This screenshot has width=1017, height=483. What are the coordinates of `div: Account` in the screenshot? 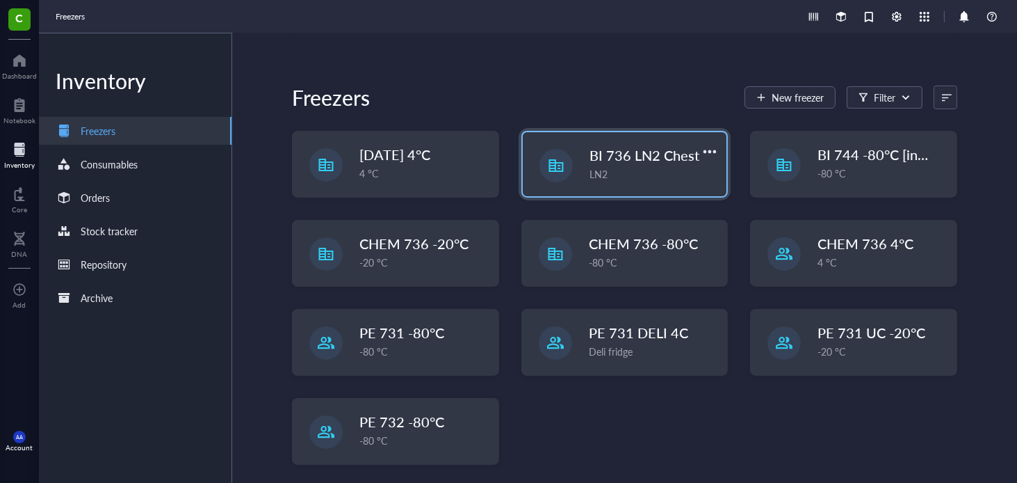 It's located at (19, 447).